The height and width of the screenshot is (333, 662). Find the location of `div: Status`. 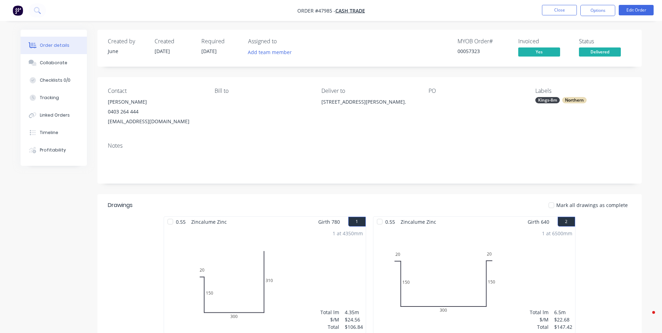

div: Status is located at coordinates (605, 41).